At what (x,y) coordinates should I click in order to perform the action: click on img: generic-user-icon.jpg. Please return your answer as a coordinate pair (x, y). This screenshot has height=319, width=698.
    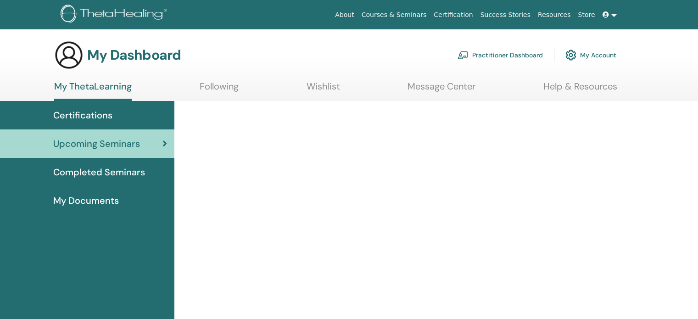
    Looking at the image, I should click on (69, 55).